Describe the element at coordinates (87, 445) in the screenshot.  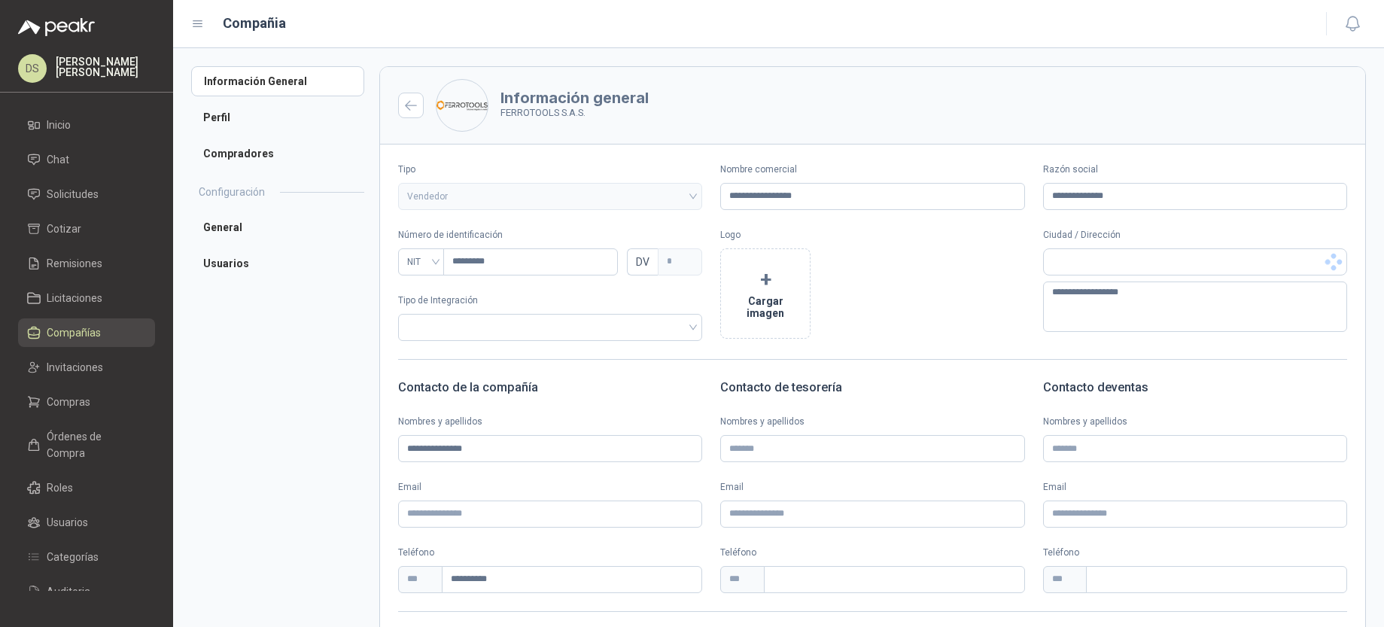
I see `a: Órdenes de Compra` at that location.